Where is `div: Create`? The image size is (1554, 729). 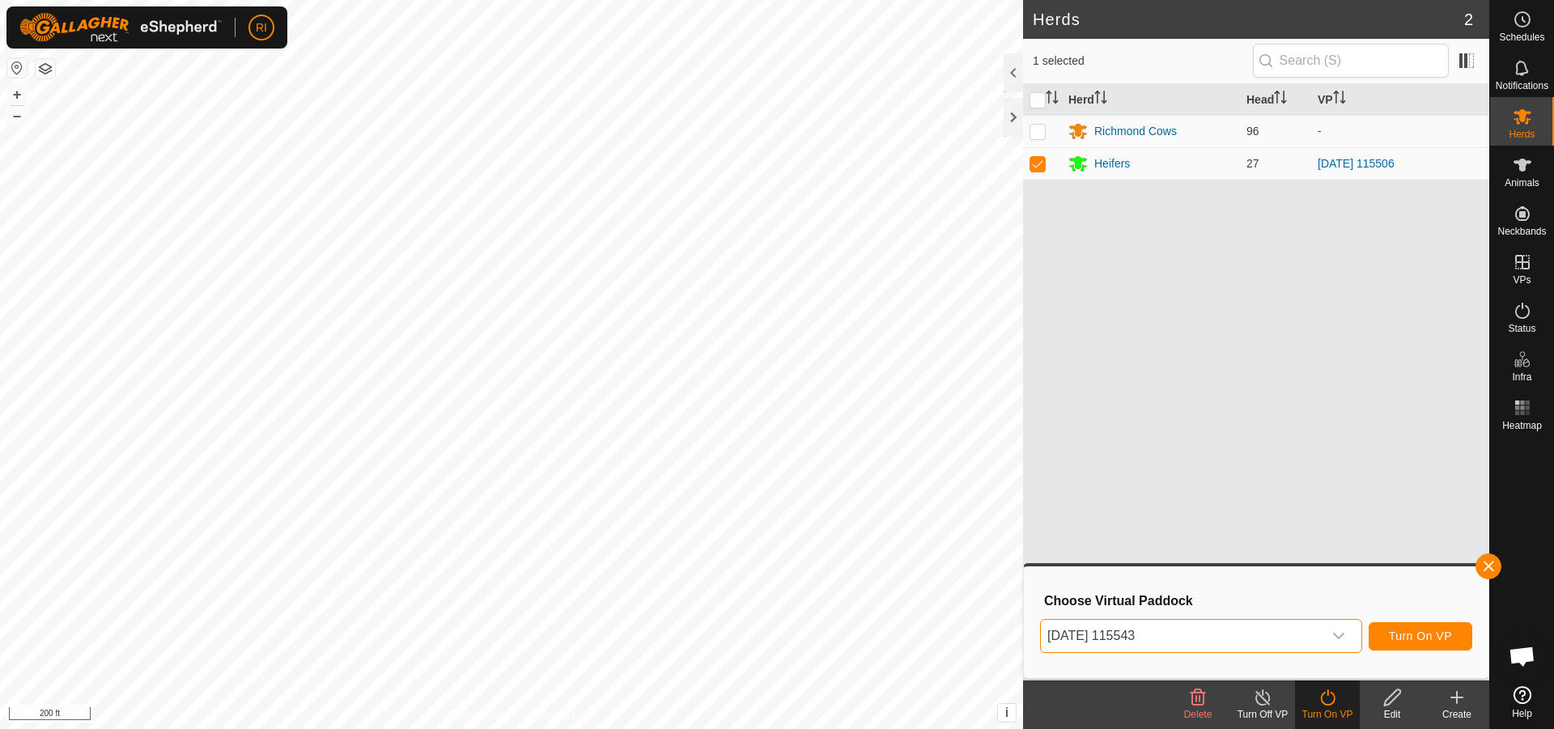 div: Create is located at coordinates (1456, 714).